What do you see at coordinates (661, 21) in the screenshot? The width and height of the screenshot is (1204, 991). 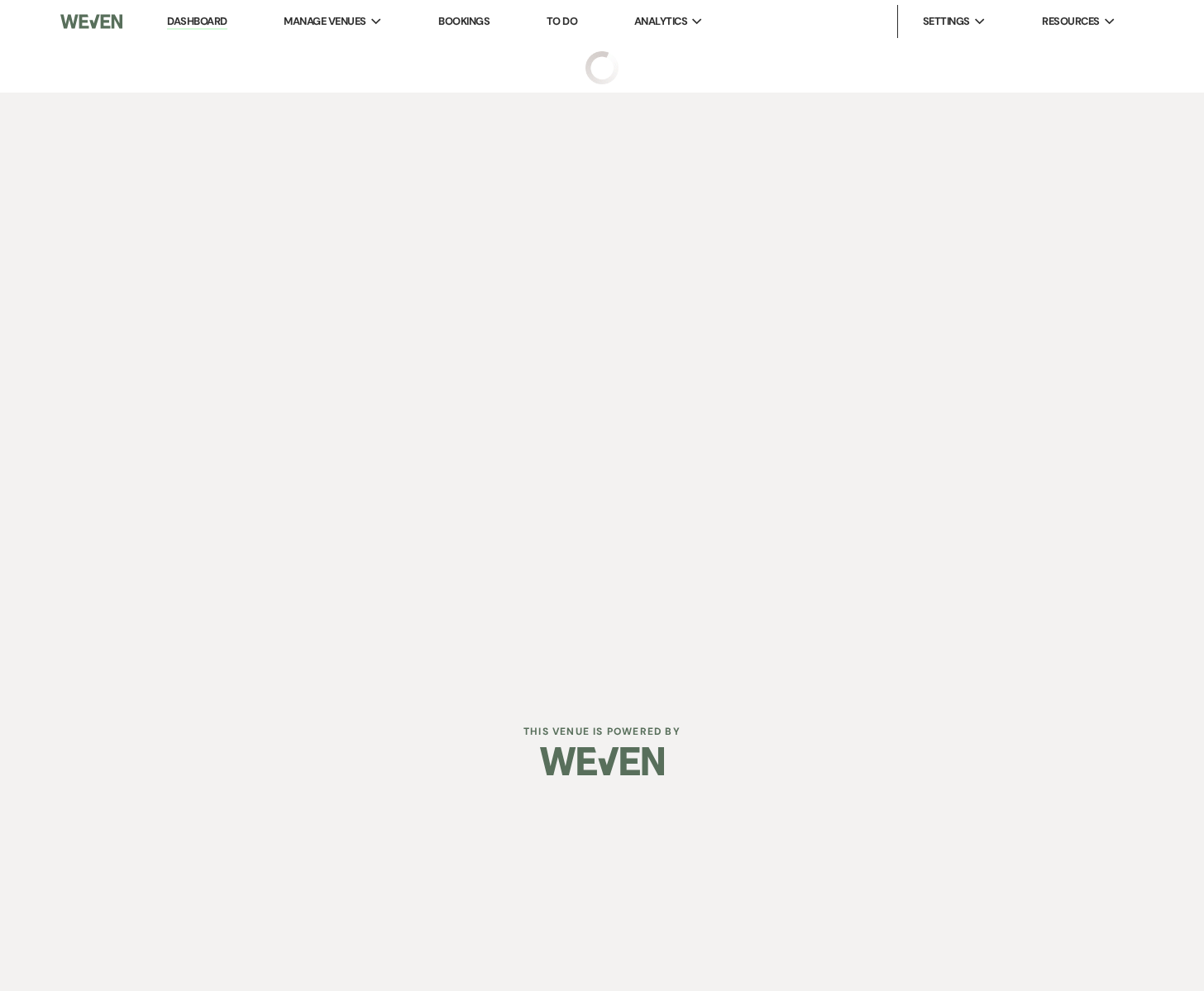 I see `span: Analytics` at bounding box center [661, 21].